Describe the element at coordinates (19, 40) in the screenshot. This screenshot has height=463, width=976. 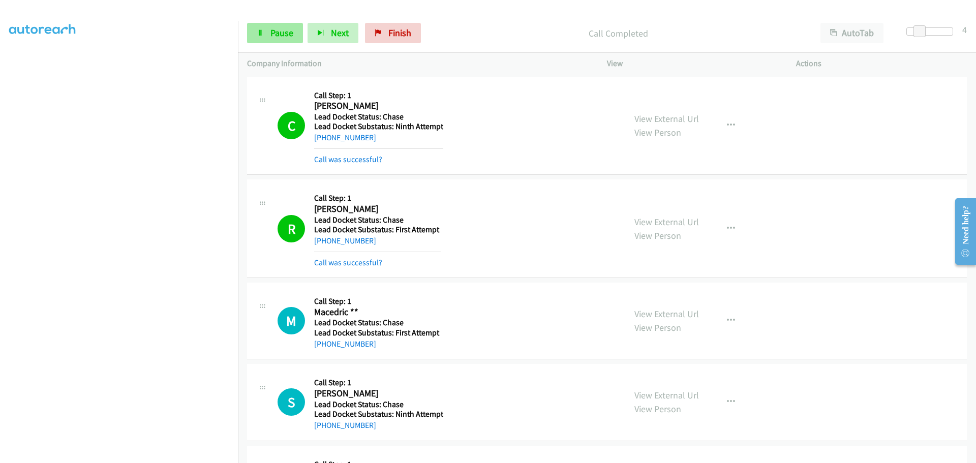
I see `div: Open Resource Center` at that location.